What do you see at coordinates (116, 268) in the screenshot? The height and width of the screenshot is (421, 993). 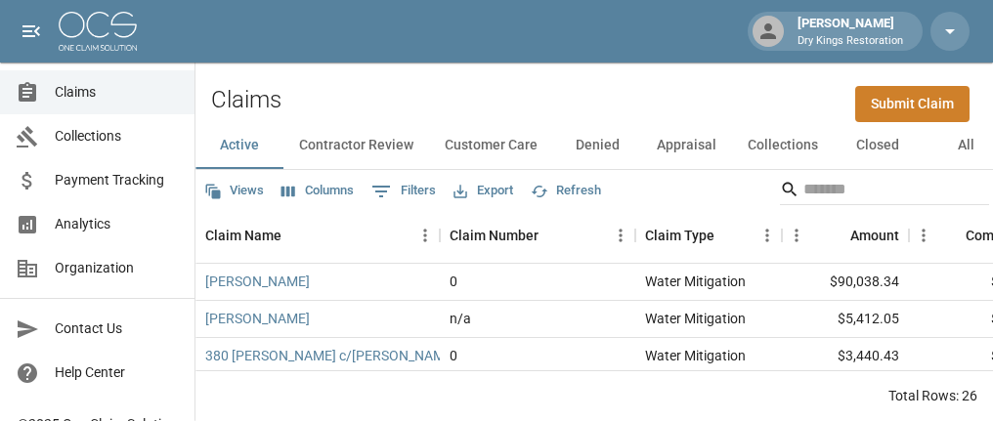 I see `span: Organization` at bounding box center [116, 268].